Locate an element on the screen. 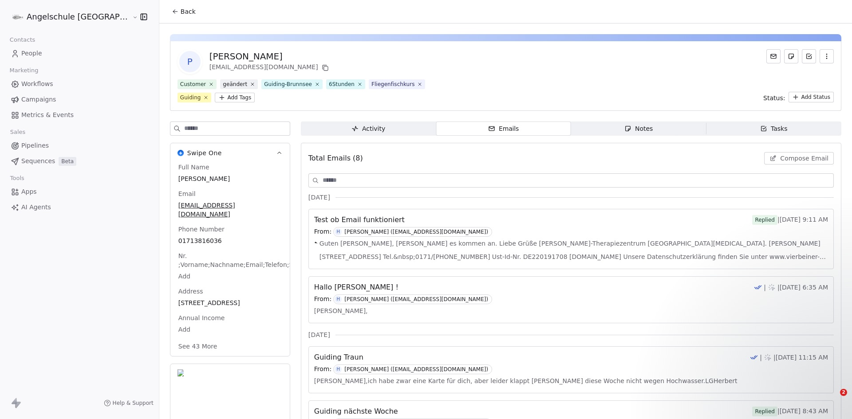 The image size is (852, 419). button: Add Status is located at coordinates (811, 97).